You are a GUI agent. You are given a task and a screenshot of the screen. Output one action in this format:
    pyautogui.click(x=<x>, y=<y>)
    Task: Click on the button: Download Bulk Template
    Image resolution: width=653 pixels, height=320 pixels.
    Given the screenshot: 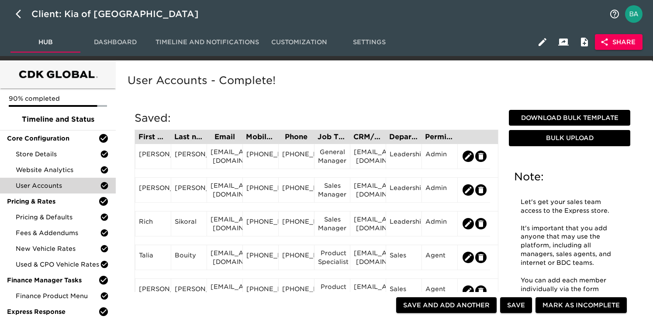 What is the action you would take?
    pyautogui.click(x=570, y=118)
    